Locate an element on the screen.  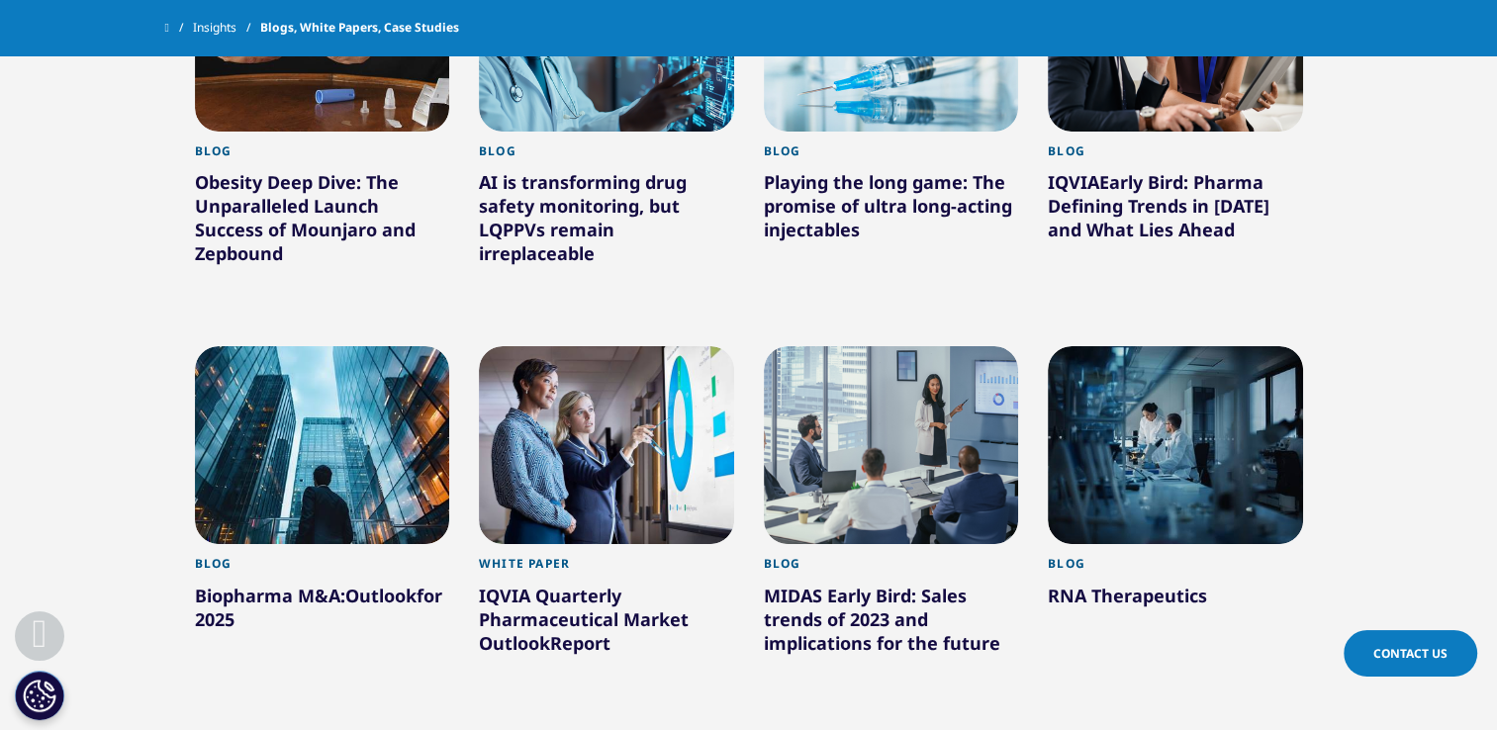
span: Market is located at coordinates (656, 619).